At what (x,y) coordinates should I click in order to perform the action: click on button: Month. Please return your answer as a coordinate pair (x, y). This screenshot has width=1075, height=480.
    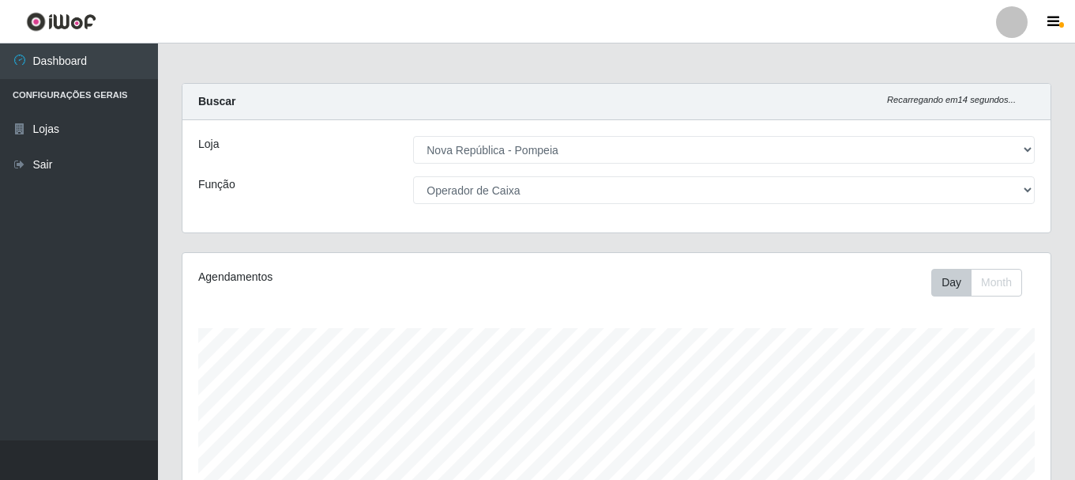
    Looking at the image, I should click on (996, 282).